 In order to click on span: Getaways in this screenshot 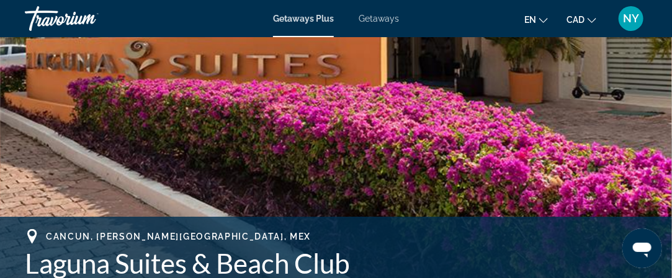, I will do `click(378, 19)`.